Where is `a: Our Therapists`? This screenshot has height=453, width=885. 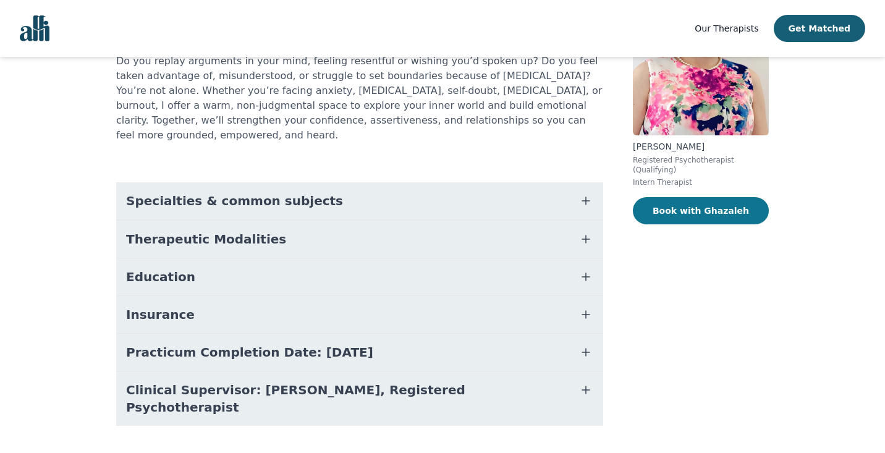
a: Our Therapists is located at coordinates (726, 28).